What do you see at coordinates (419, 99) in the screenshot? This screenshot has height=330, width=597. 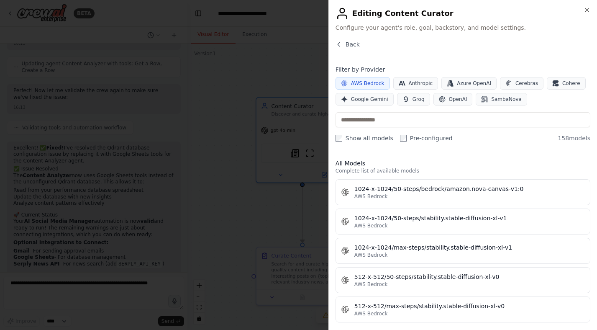 I see `span: Groq` at bounding box center [419, 99].